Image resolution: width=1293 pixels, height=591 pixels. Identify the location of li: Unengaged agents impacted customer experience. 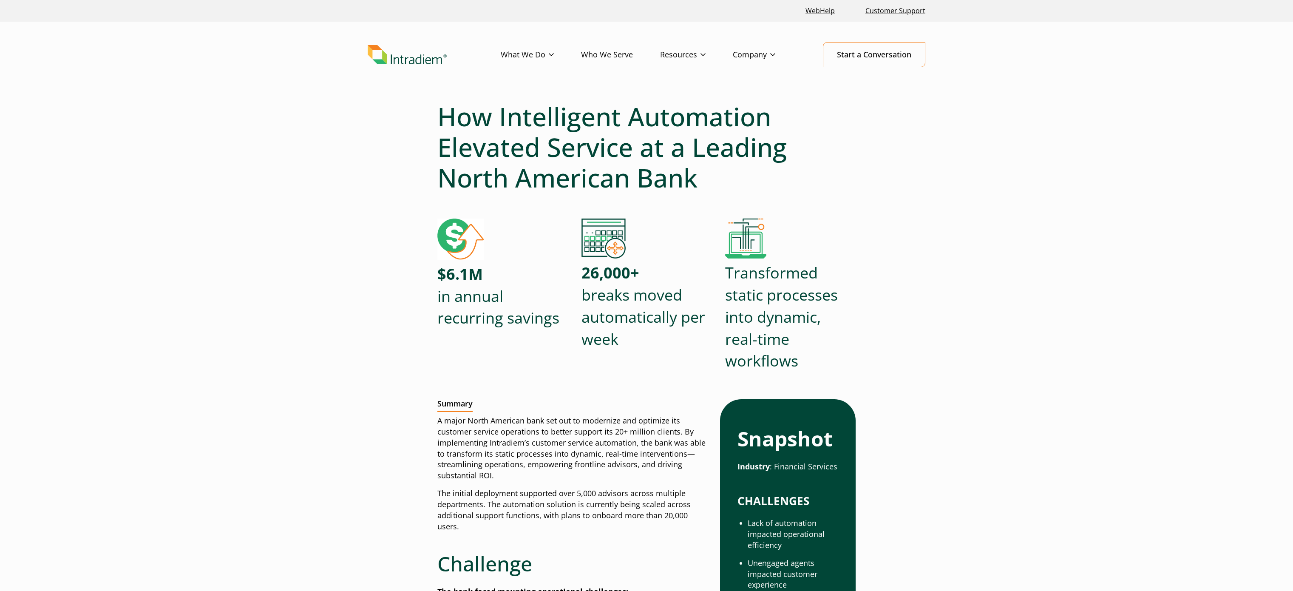
(793, 574).